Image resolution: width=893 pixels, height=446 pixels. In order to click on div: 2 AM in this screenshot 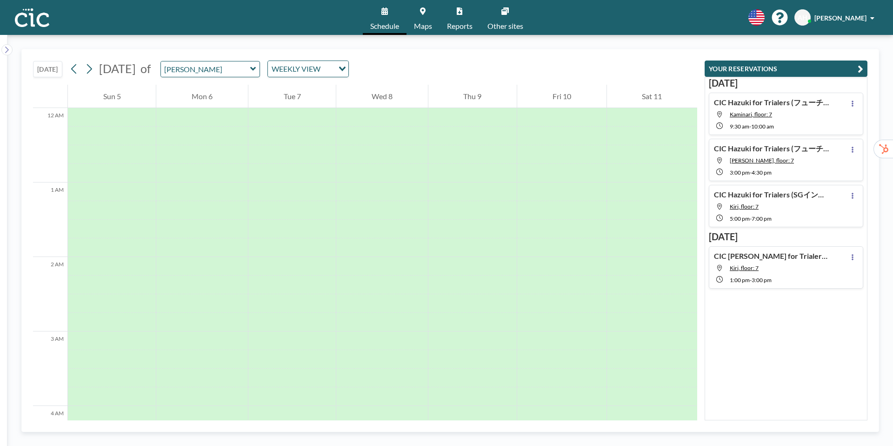, I will do `click(50, 294)`.